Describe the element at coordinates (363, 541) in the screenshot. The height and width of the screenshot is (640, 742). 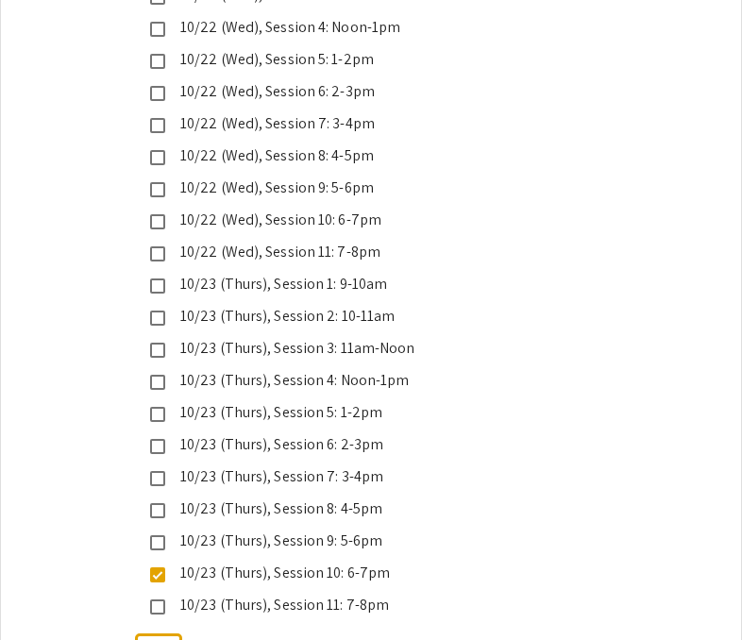
I see `div: 10/23 (Thurs), Session 9: 5-6pm` at that location.